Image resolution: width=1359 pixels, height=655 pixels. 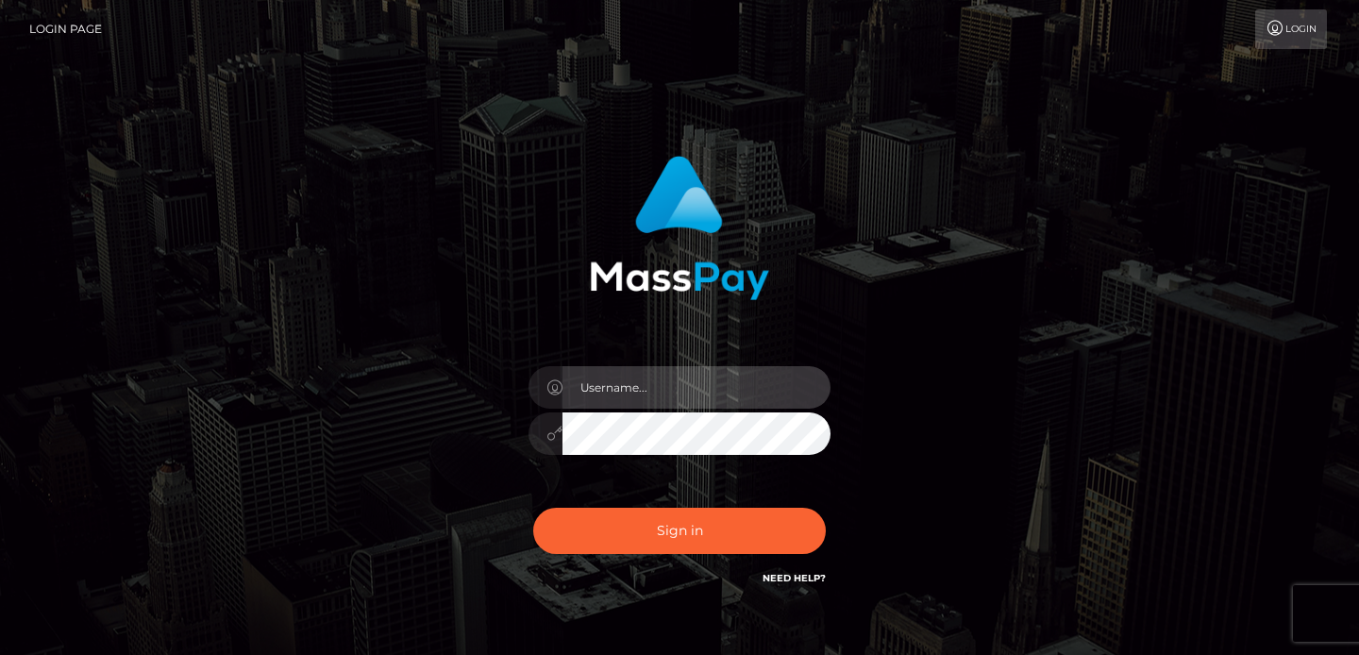 I want to click on input: Username..., so click(x=696, y=387).